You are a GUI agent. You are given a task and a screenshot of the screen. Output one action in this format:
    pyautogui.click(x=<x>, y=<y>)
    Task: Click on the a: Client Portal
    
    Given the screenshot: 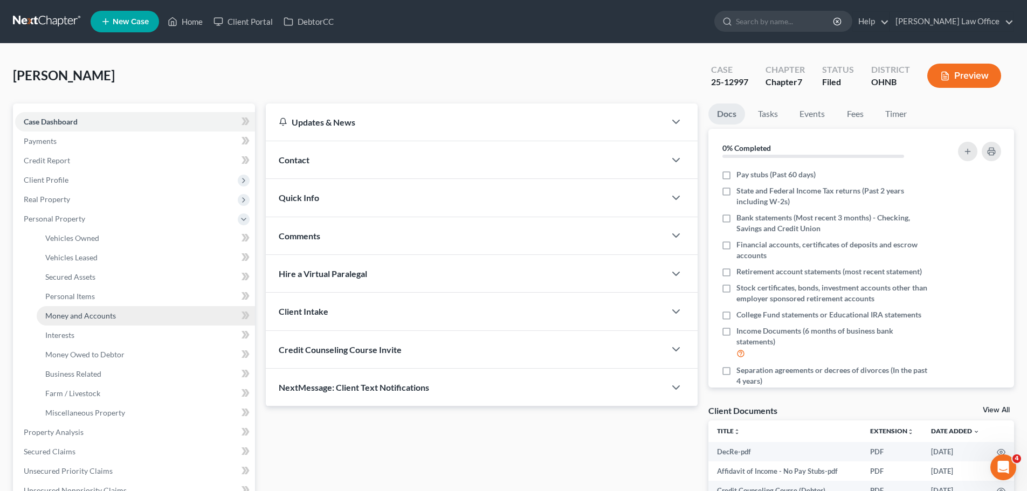 What is the action you would take?
    pyautogui.click(x=243, y=22)
    